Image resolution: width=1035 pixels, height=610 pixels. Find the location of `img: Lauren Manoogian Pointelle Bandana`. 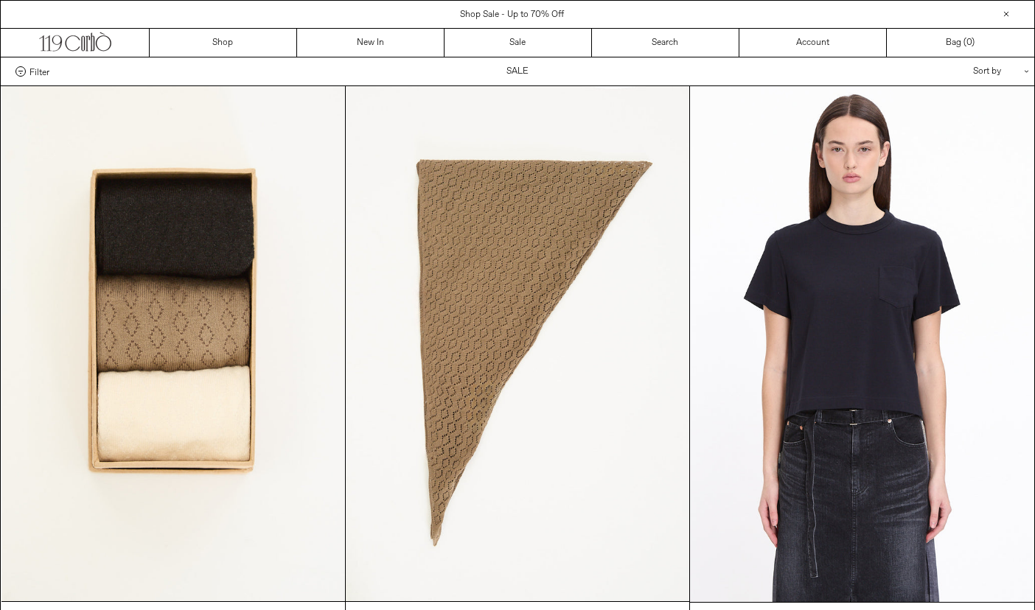

img: Lauren Manoogian Pointelle Bandana is located at coordinates (517, 343).